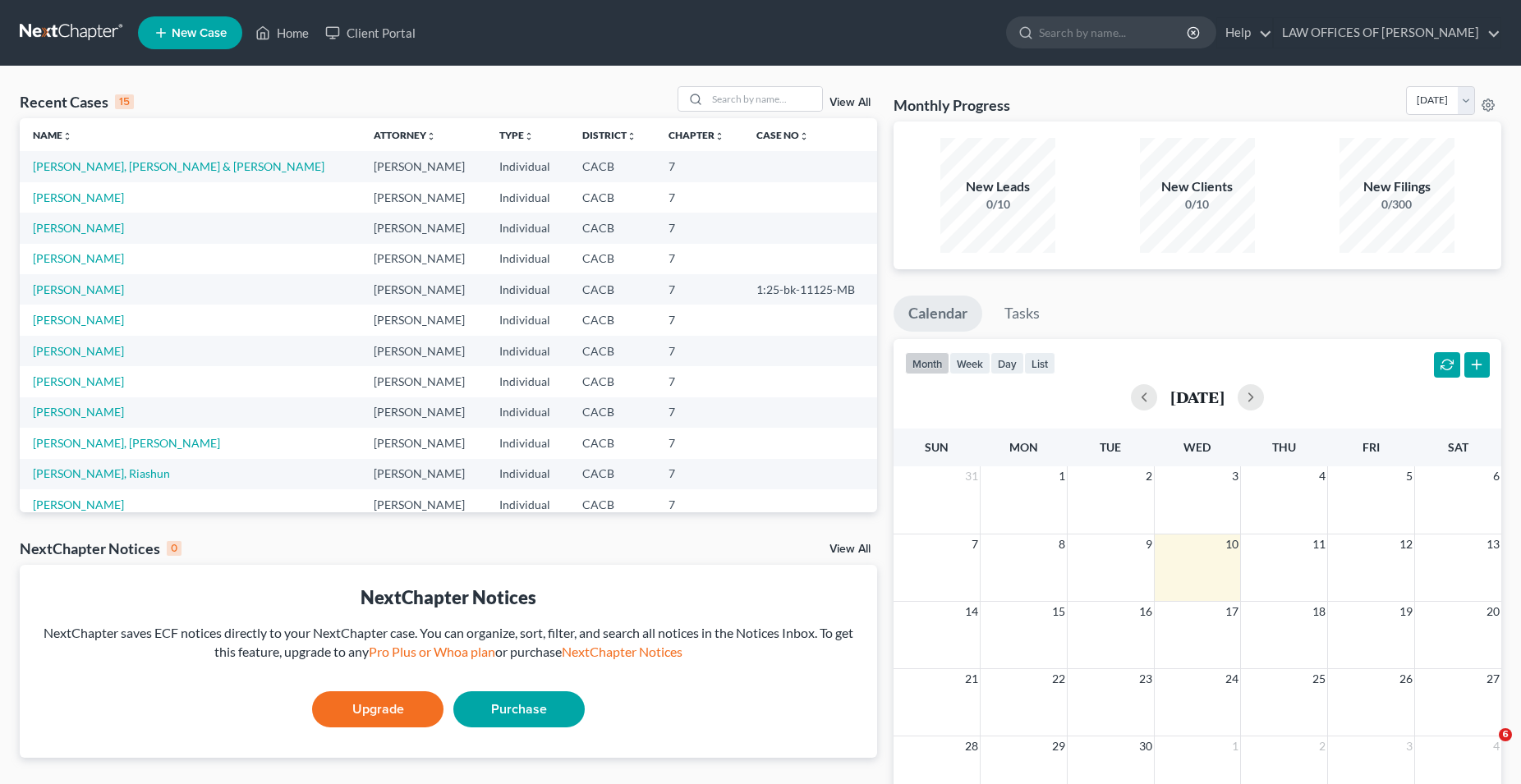 Image resolution: width=1521 pixels, height=784 pixels. Describe the element at coordinates (1059, 679) in the screenshot. I see `span: 22` at that location.